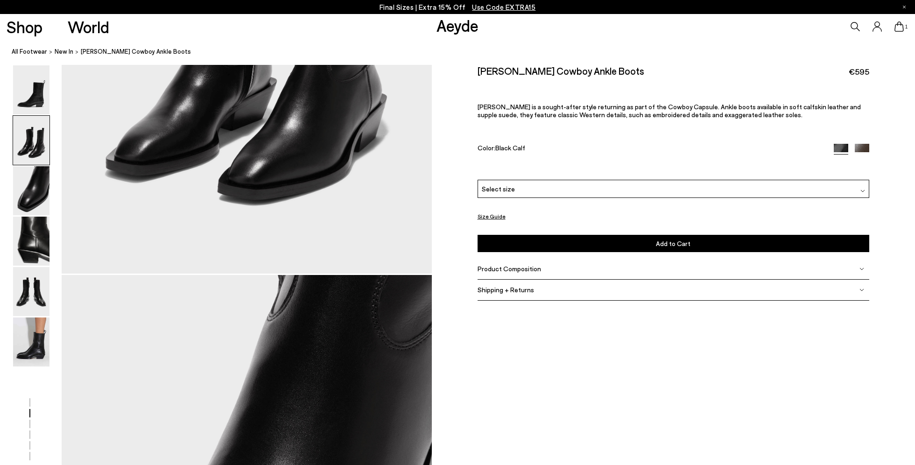  I want to click on span: Product Composition, so click(509, 268).